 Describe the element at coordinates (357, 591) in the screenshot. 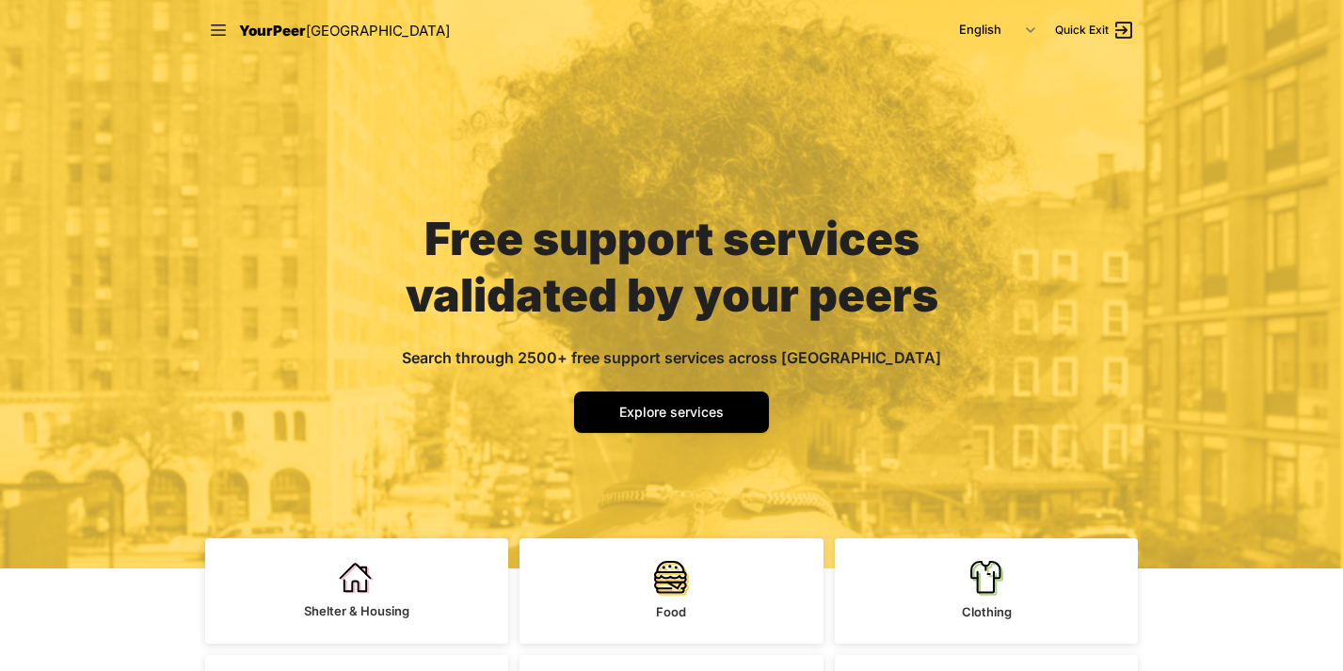

I see `a: Shelter & Housing` at that location.